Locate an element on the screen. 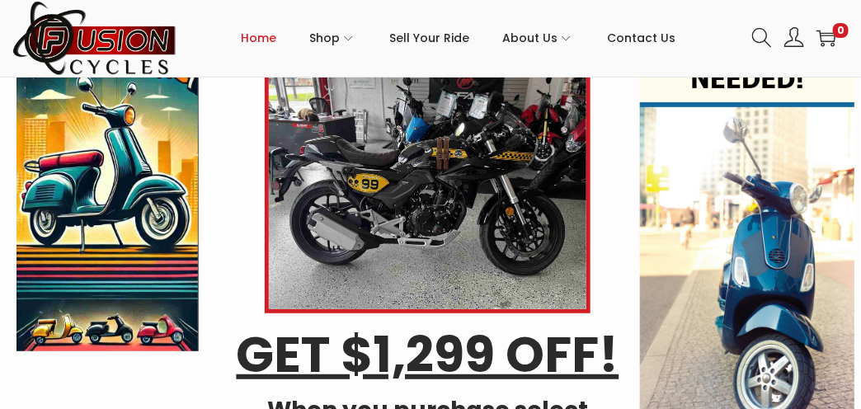 The image size is (861, 409). a: Sell Your Ride is located at coordinates (430, 38).